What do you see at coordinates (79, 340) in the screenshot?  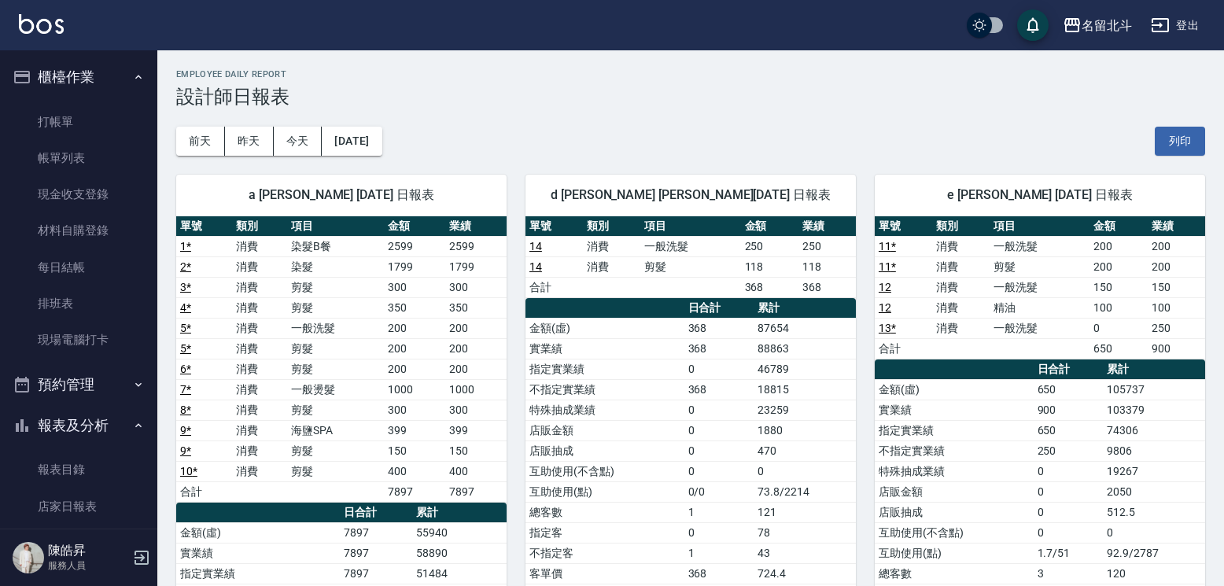 I see `a: 現場電腦打卡` at bounding box center [79, 340].